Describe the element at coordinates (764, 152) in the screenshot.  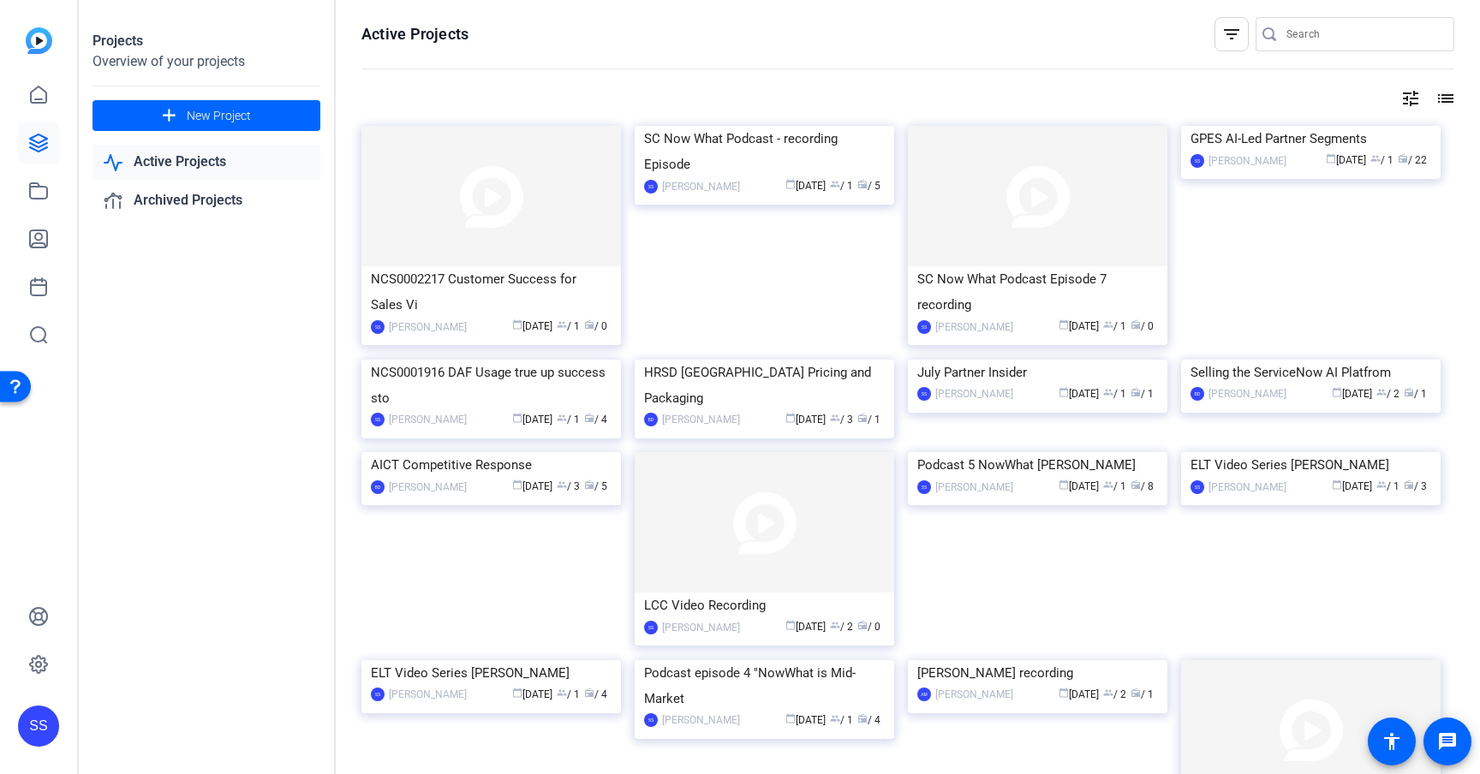
I see `div: SC Now What Podcast - recording Episode` at that location.